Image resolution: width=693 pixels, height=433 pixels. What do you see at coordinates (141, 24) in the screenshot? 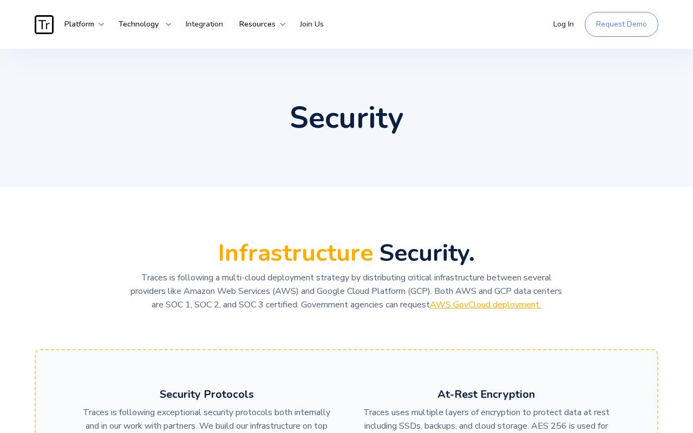
I see `div: Technology` at bounding box center [141, 24].